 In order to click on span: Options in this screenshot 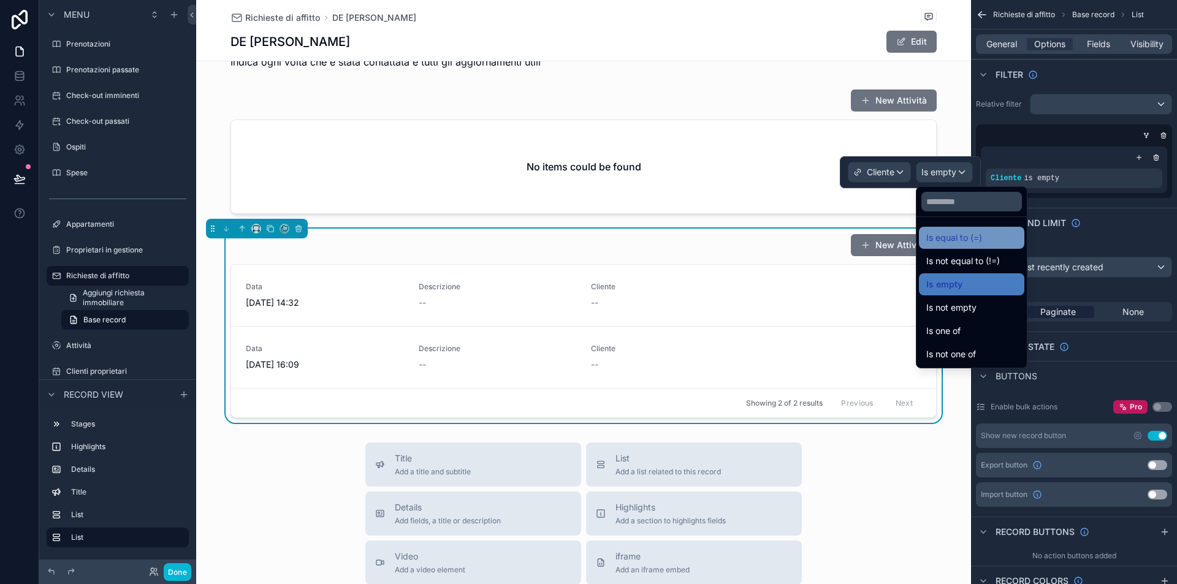, I will do `click(1050, 44)`.